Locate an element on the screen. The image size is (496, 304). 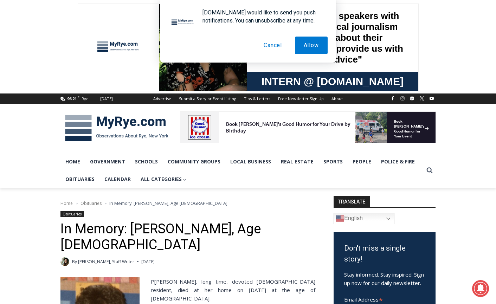
a: Free Newsletter Sign Up is located at coordinates (301, 98).